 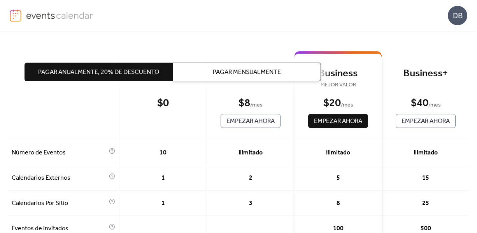 What do you see at coordinates (419, 103) in the screenshot?
I see `div: $ 40` at bounding box center [419, 103].